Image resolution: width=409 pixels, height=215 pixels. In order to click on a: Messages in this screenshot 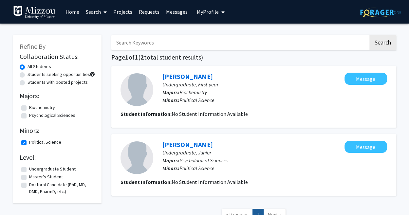, I will do `click(177, 12)`.